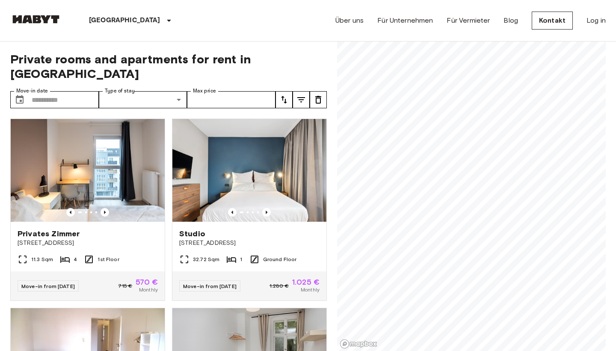  Describe the element at coordinates (511, 21) in the screenshot. I see `a: Blog` at that location.